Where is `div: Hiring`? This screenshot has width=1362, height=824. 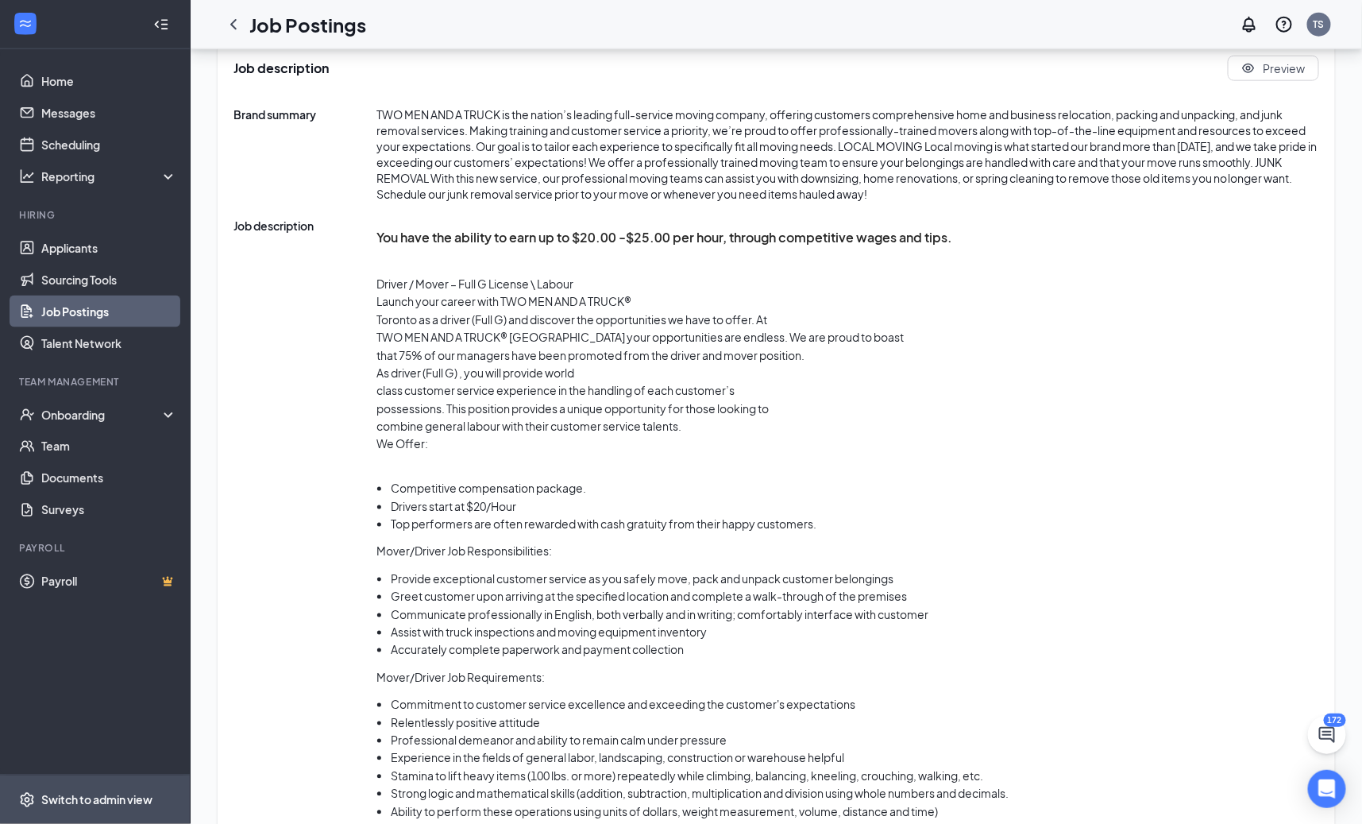
div: Hiring is located at coordinates (96, 214).